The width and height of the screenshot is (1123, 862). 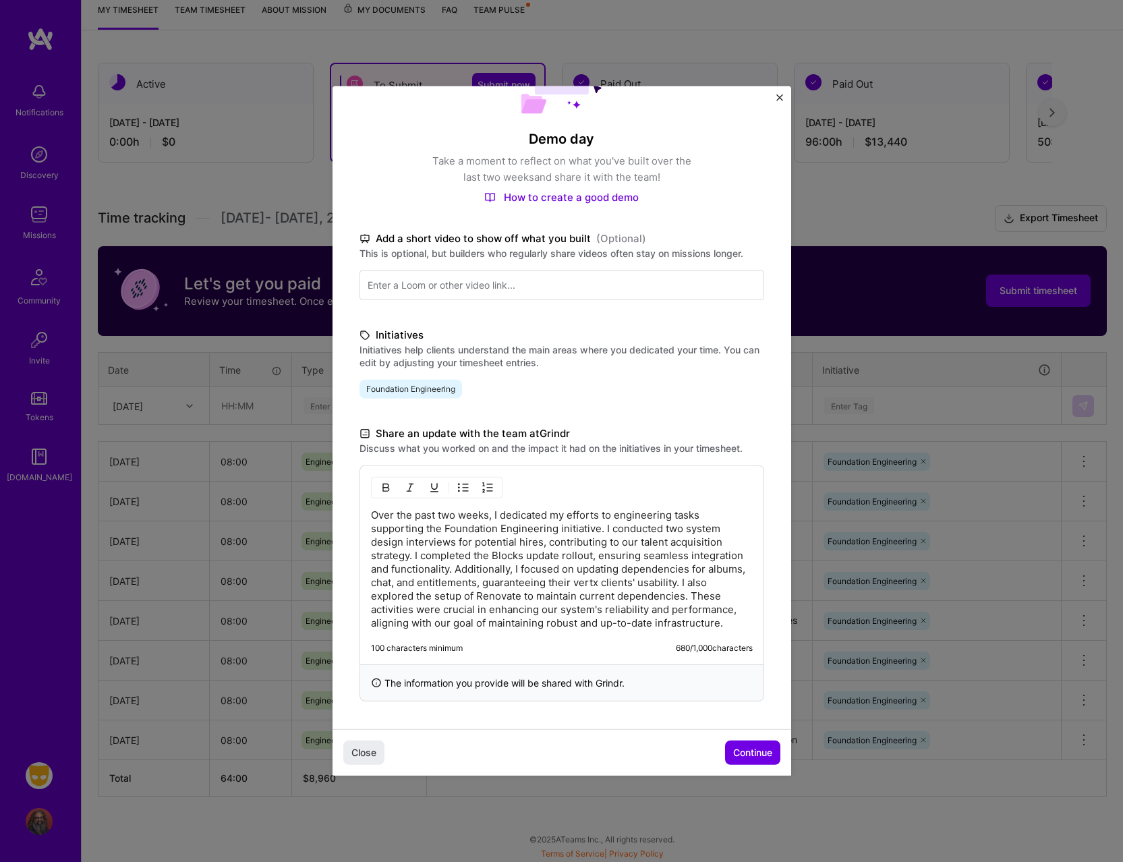 What do you see at coordinates (489, 197) in the screenshot?
I see `img: How to create a good demo` at bounding box center [489, 197].